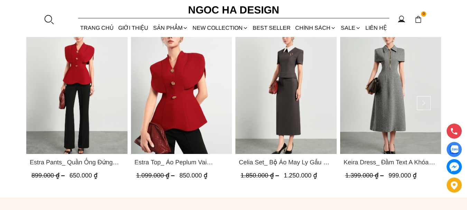  What do you see at coordinates (171, 28) in the screenshot?
I see `div: SẢN PHẨM` at bounding box center [171, 28].